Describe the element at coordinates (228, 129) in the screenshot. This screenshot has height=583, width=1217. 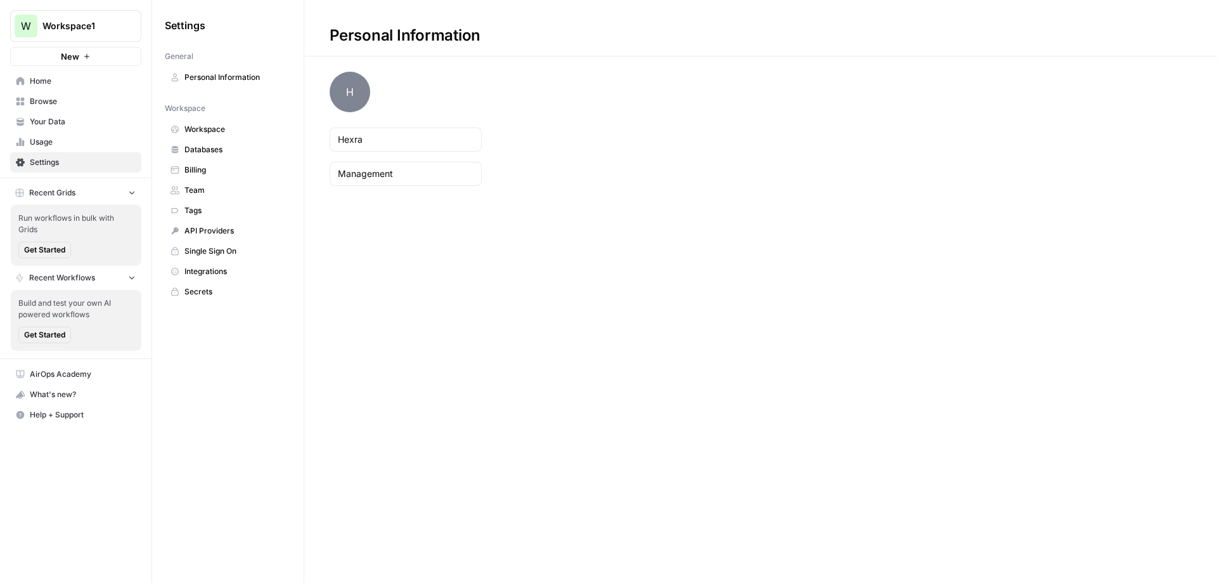
I see `a: Workspace` at that location.